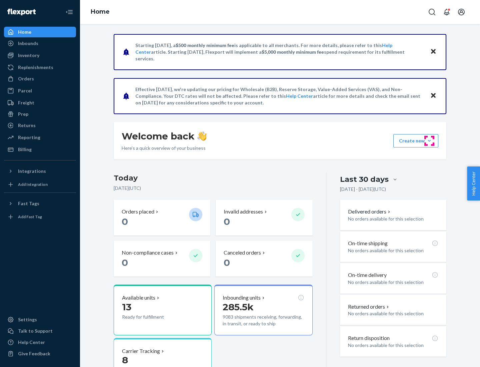 The width and height of the screenshot is (480, 367). What do you see at coordinates (367, 275) in the screenshot?
I see `p: On-time delivery` at bounding box center [367, 275].